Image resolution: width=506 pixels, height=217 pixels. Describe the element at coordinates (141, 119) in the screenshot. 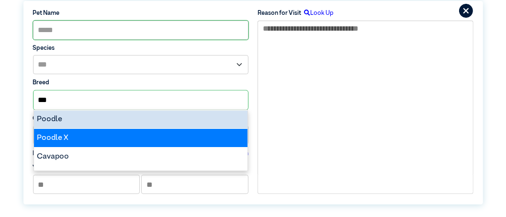

I see `div: Poodle` at that location.